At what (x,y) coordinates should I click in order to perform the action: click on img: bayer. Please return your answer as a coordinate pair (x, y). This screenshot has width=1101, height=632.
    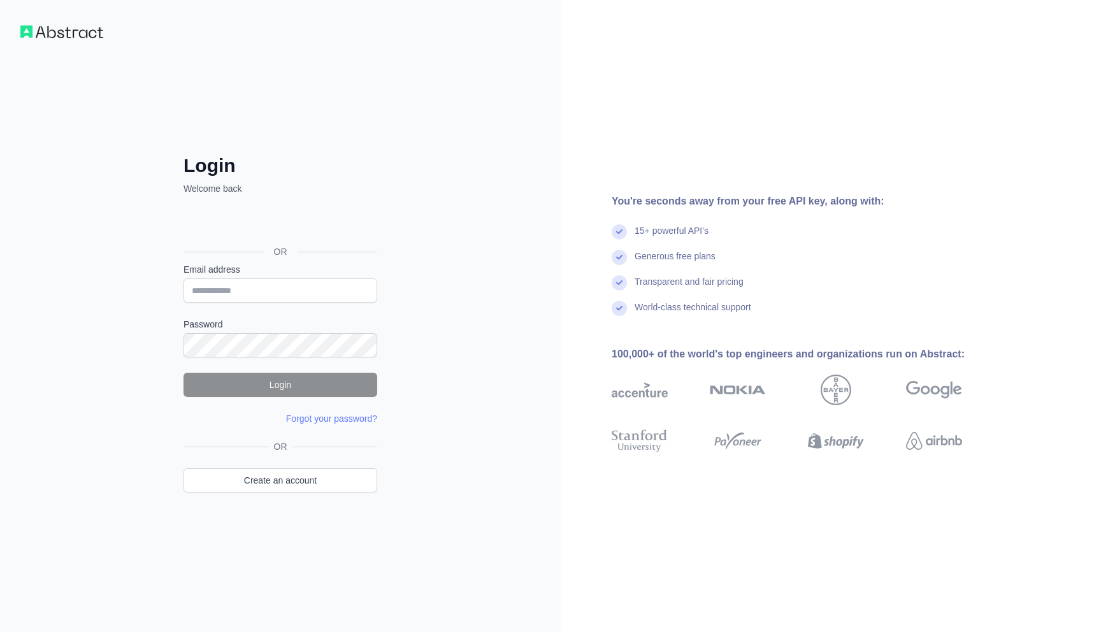
    Looking at the image, I should click on (836, 390).